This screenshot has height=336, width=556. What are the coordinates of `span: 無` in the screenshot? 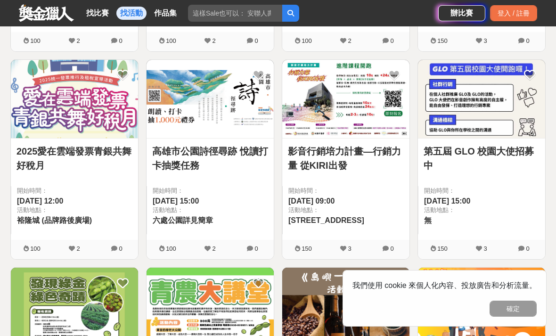 It's located at (428, 220).